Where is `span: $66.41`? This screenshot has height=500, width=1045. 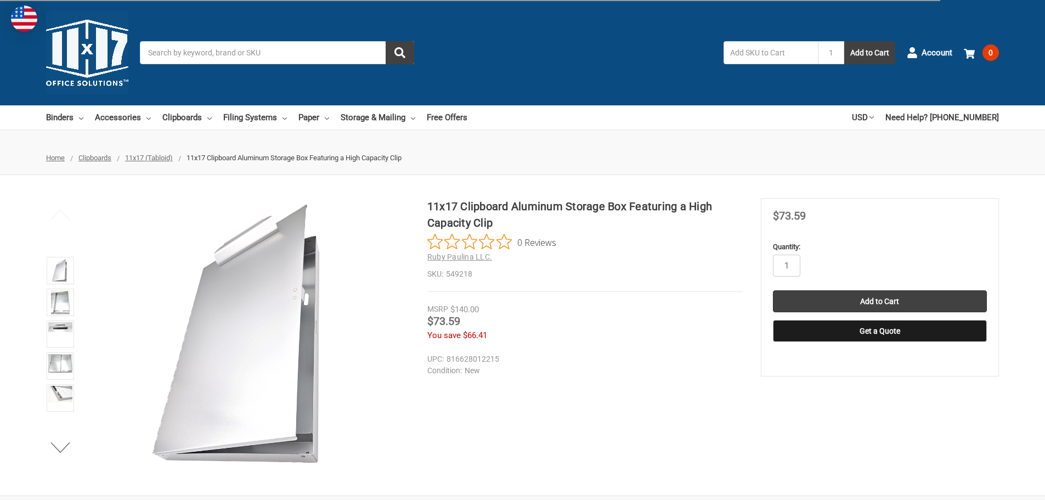 span: $66.41 is located at coordinates (475, 335).